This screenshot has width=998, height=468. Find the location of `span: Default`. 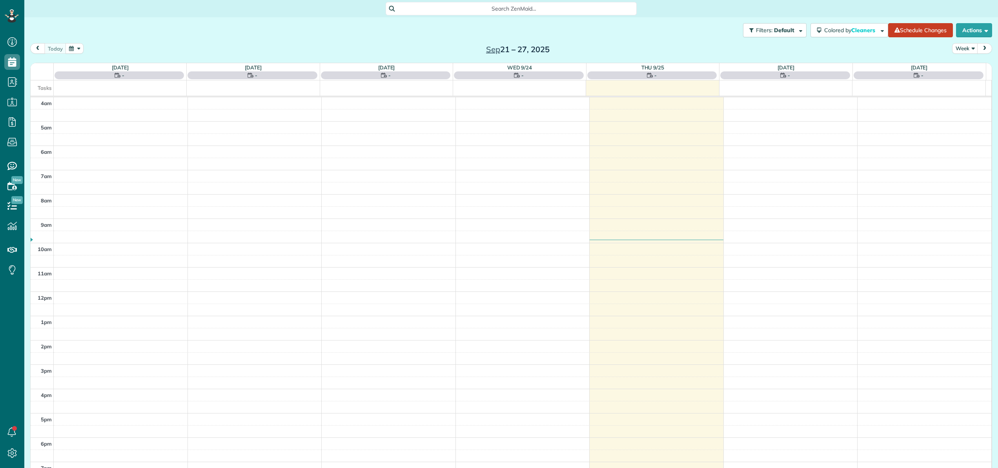

span: Default is located at coordinates (784, 30).